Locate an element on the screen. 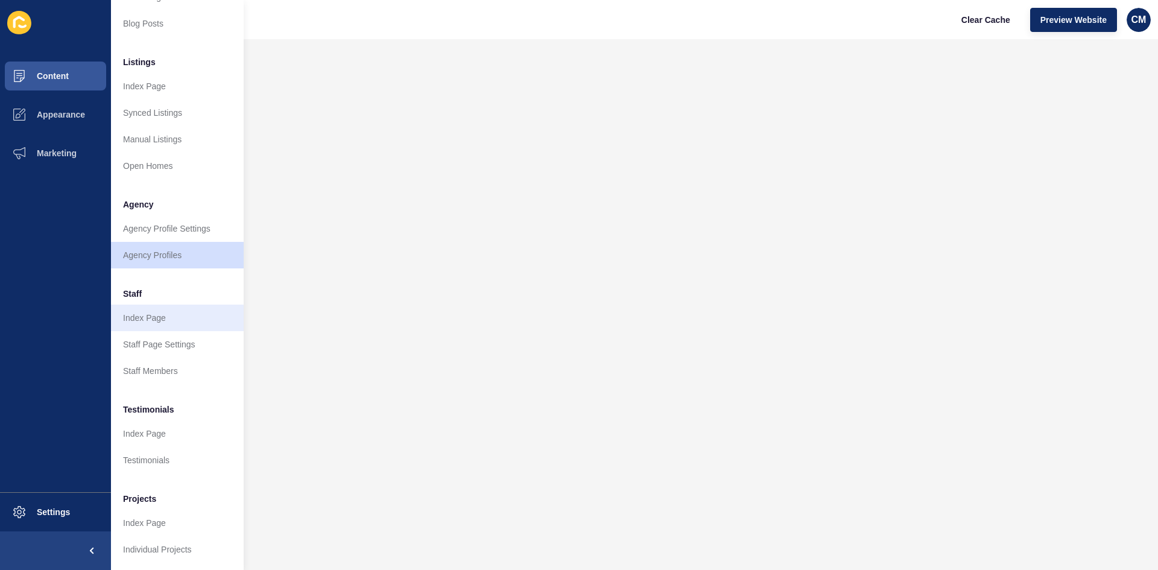  span: Clear Cache is located at coordinates (986, 20).